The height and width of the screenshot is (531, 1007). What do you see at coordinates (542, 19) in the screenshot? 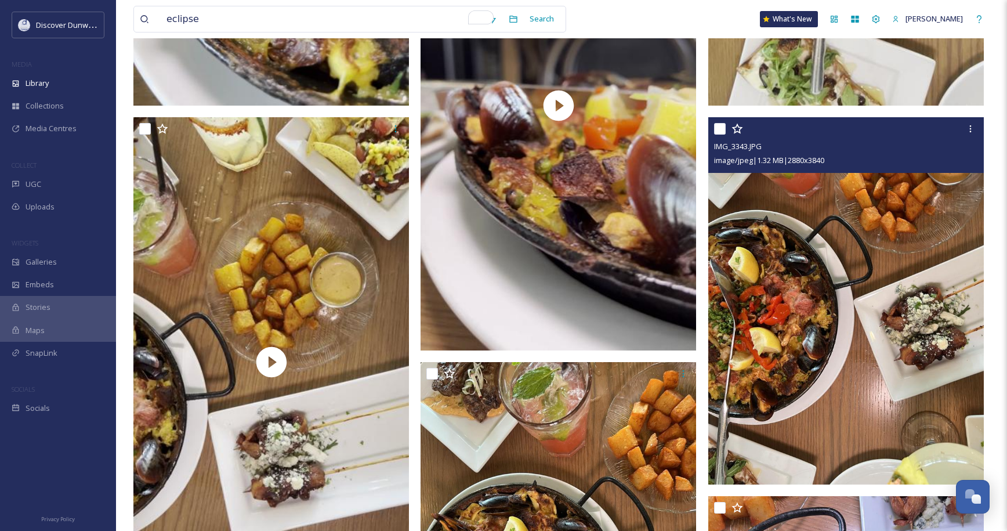
I see `div: Search` at bounding box center [542, 19].